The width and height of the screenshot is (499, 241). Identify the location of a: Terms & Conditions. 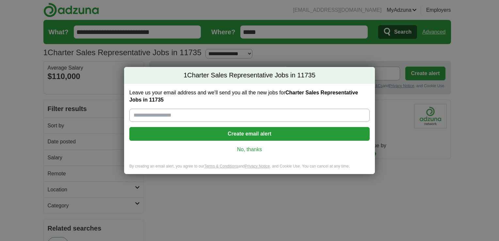
(221, 166).